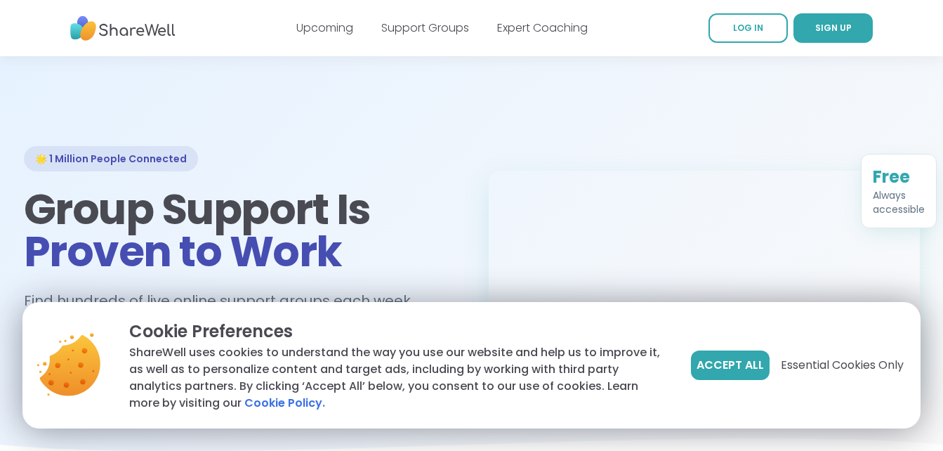 This screenshot has height=451, width=943. I want to click on a: Support Groups, so click(425, 27).